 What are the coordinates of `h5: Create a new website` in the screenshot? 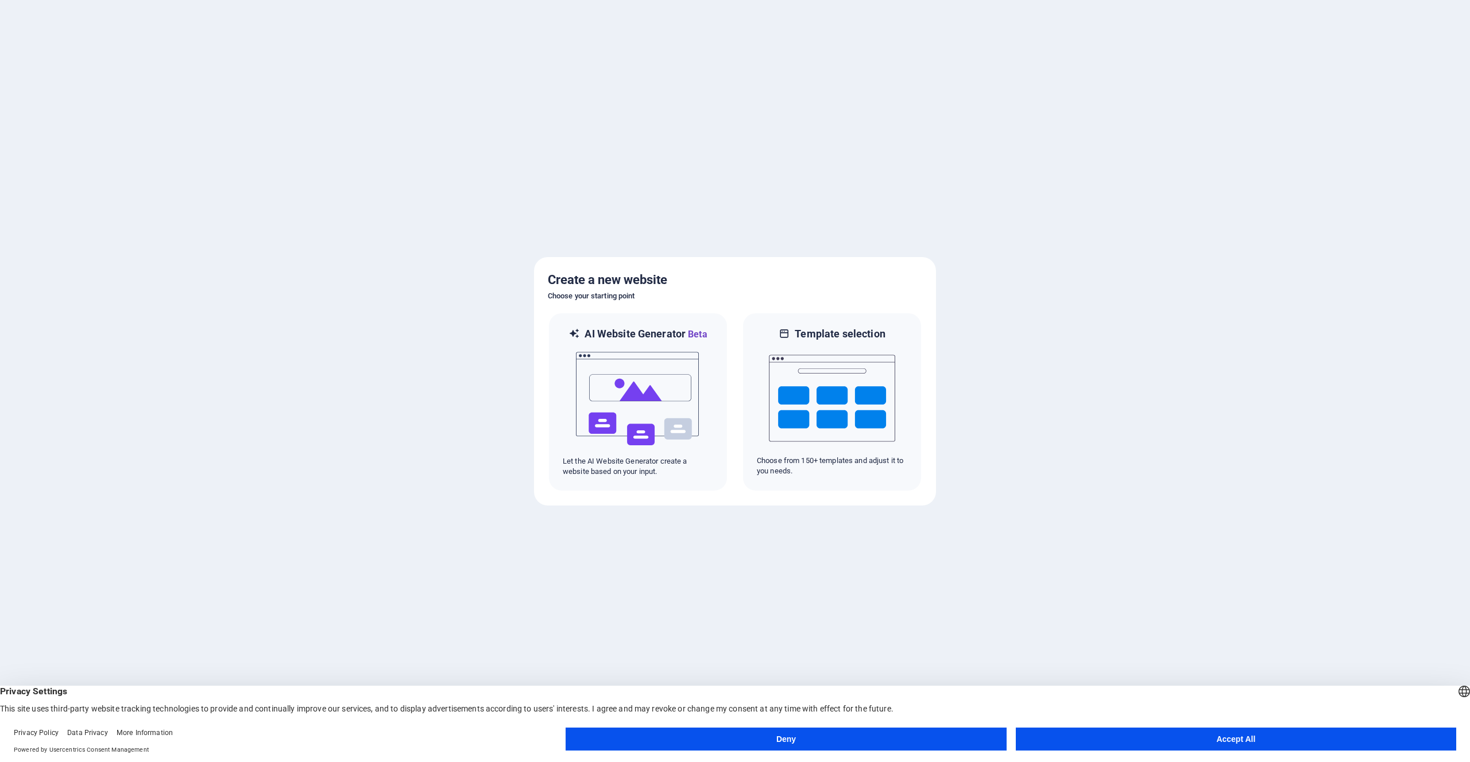 It's located at (735, 280).